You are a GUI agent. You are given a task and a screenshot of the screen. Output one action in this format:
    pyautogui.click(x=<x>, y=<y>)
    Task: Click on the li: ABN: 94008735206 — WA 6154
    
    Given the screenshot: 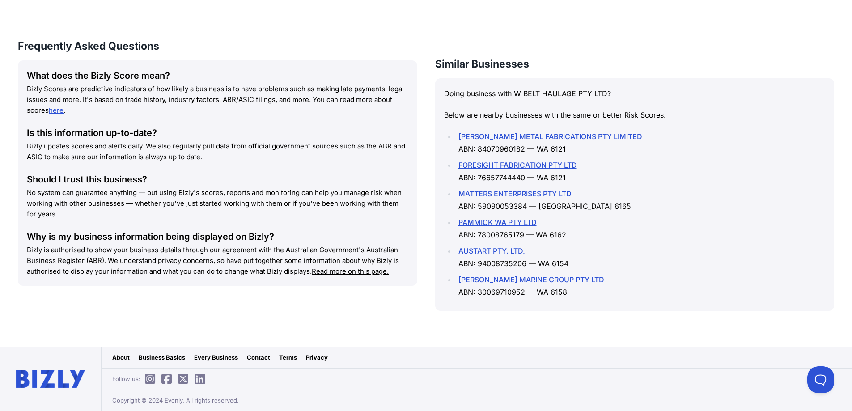 What is the action you would take?
    pyautogui.click(x=640, y=257)
    